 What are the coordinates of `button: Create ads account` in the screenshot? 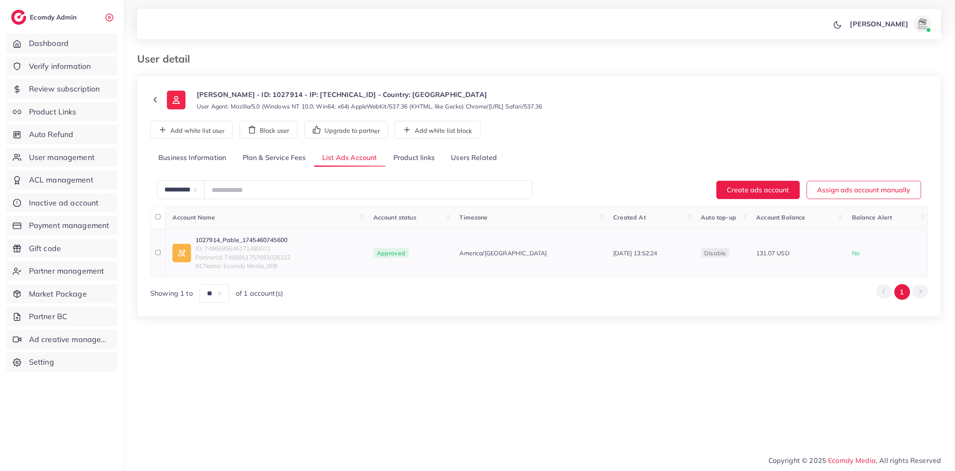 It's located at (758, 190).